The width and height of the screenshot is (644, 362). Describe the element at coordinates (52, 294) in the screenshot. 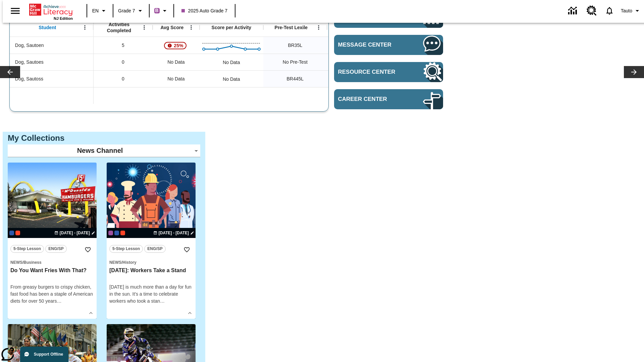

I see `div: From greasy burgers to crispy chicken, fast food has been a staple of American diets for over 50 ...` at that location.